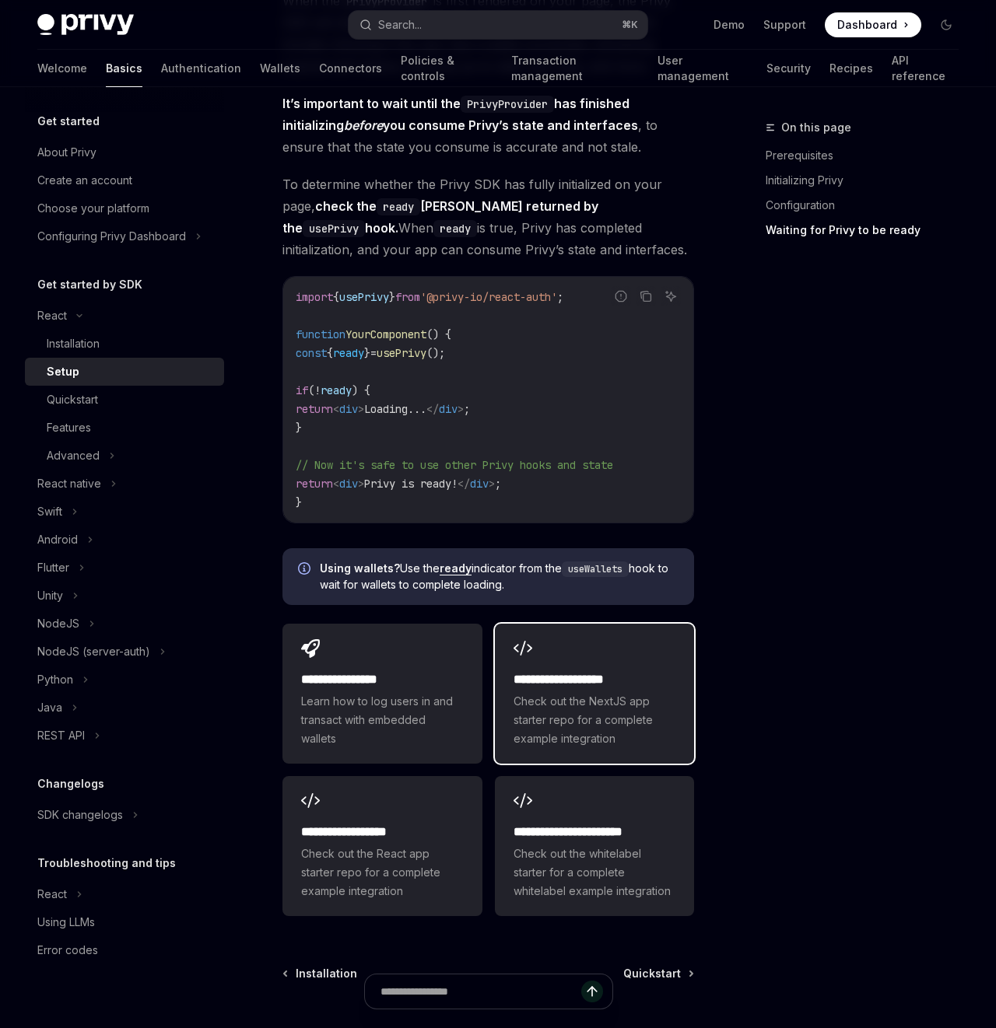  Describe the element at coordinates (107, 863) in the screenshot. I see `h5: Troubleshooting and tips` at that location.